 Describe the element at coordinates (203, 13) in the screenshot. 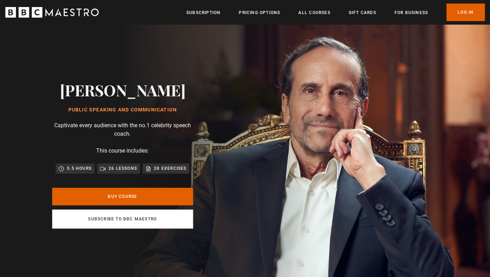

I see `a: Subscription` at that location.